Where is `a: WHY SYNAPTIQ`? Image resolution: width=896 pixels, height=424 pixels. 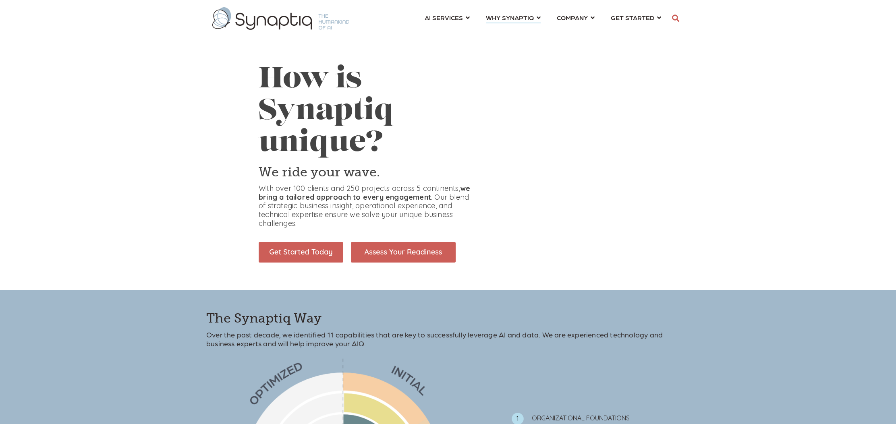 a: WHY SYNAPTIQ is located at coordinates (513, 17).